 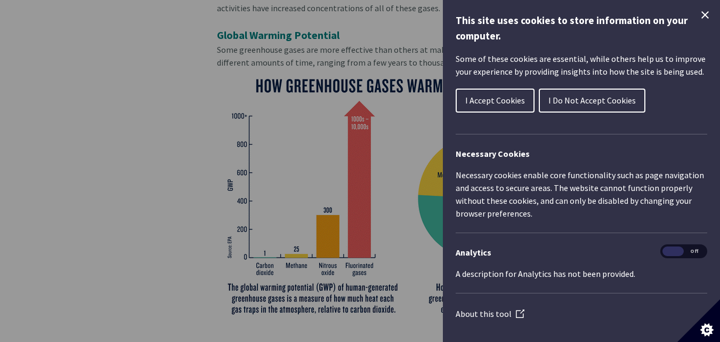 What do you see at coordinates (582, 28) in the screenshot?
I see `h1: This site uses cookies to store information on your computer.` at bounding box center [582, 28].